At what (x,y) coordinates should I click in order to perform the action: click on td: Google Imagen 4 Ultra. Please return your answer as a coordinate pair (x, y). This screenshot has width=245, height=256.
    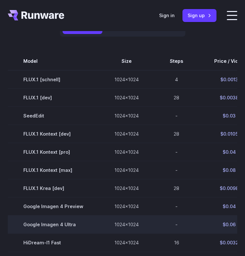
    Looking at the image, I should click on (53, 225).